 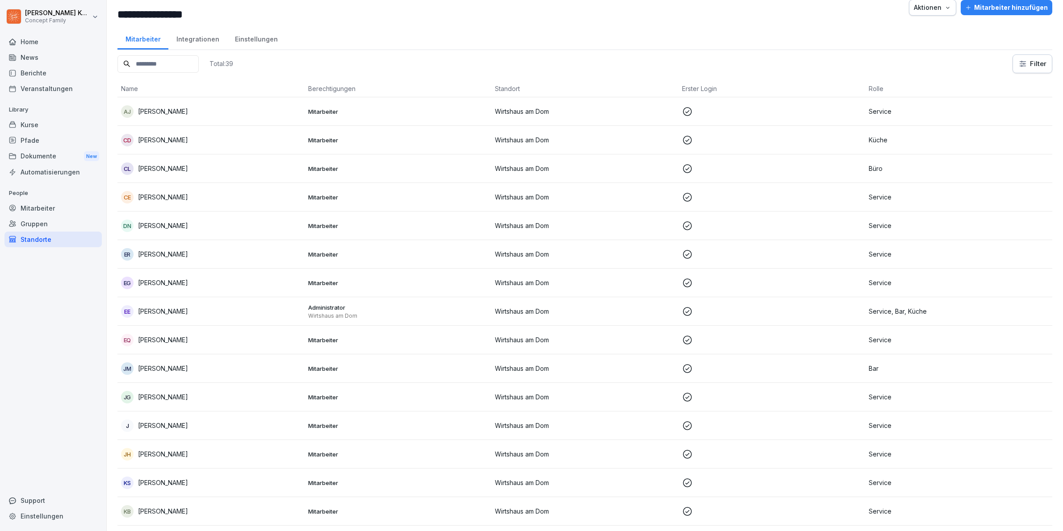 What do you see at coordinates (398, 308) in the screenshot?
I see `p: Administrator` at bounding box center [398, 308].